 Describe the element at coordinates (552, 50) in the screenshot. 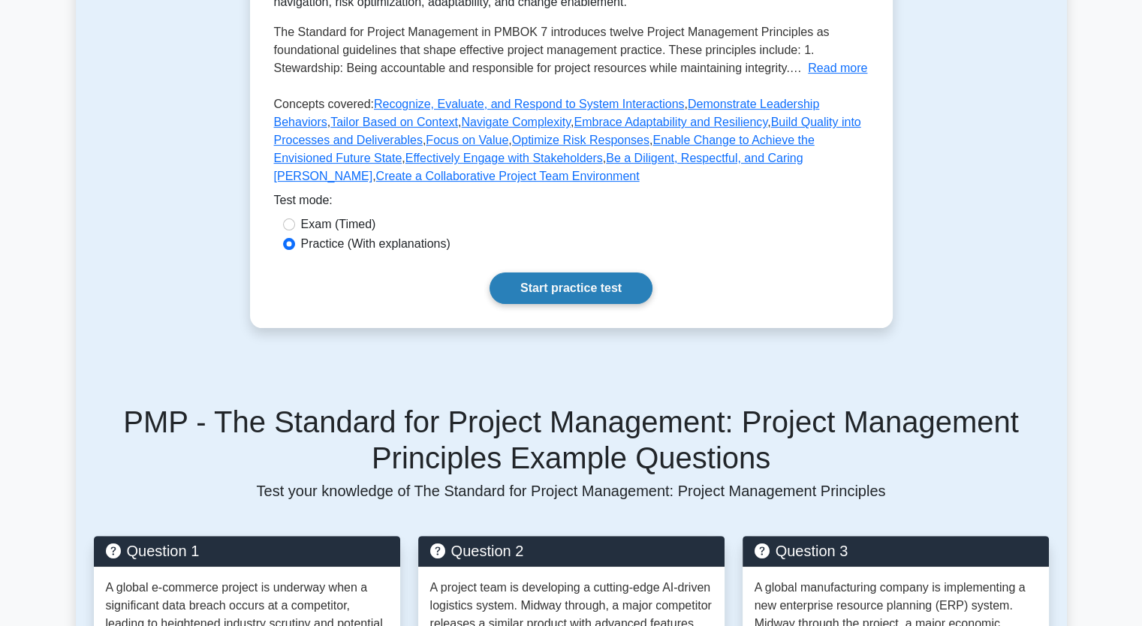

I see `span: The Standard for Project Management in PMBOK 7 introduces twelve Project Management Principles as...` at that location.